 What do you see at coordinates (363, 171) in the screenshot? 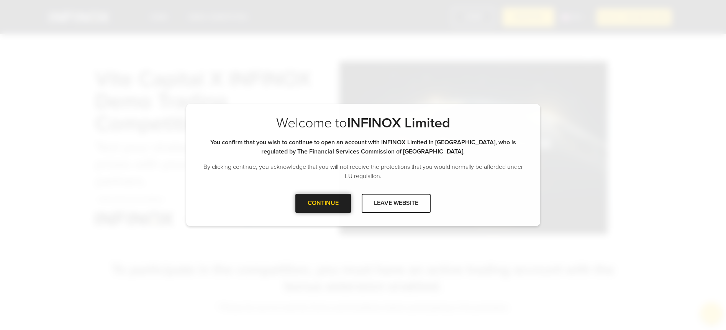
I see `p: By clicking continue, you acknowledge that you will not receive the protections that you would no...` at bounding box center [363, 171].